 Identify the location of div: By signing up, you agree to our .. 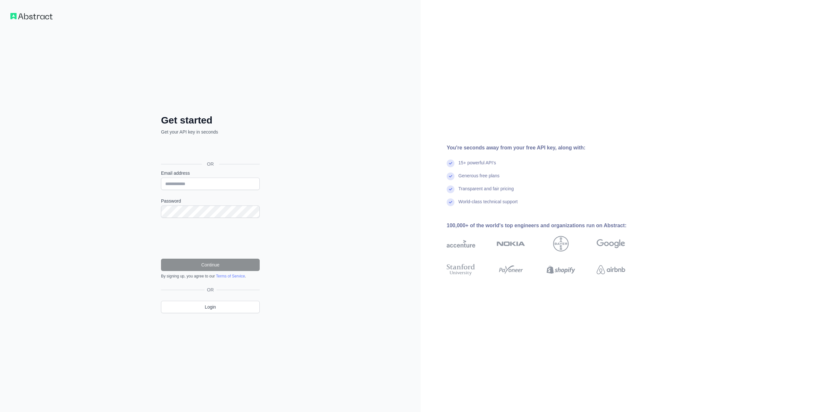
(210, 276).